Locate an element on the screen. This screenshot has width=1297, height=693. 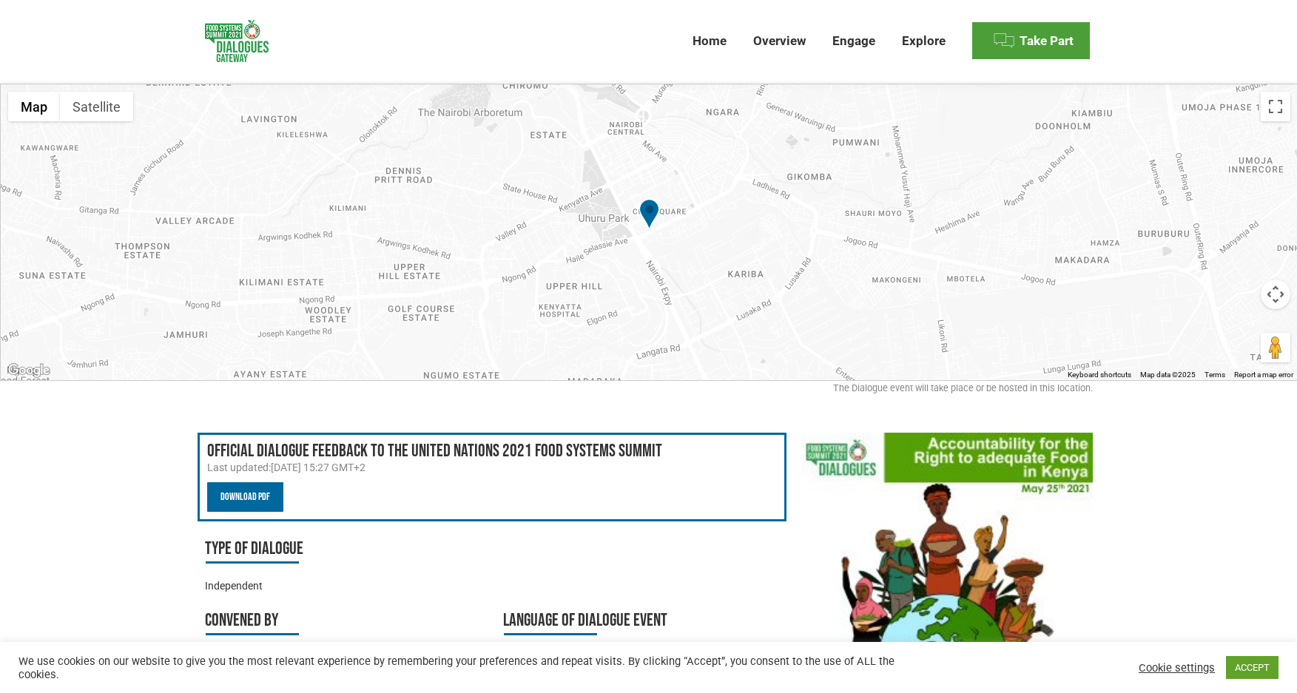
h3: Convened by is located at coordinates (346, 621).